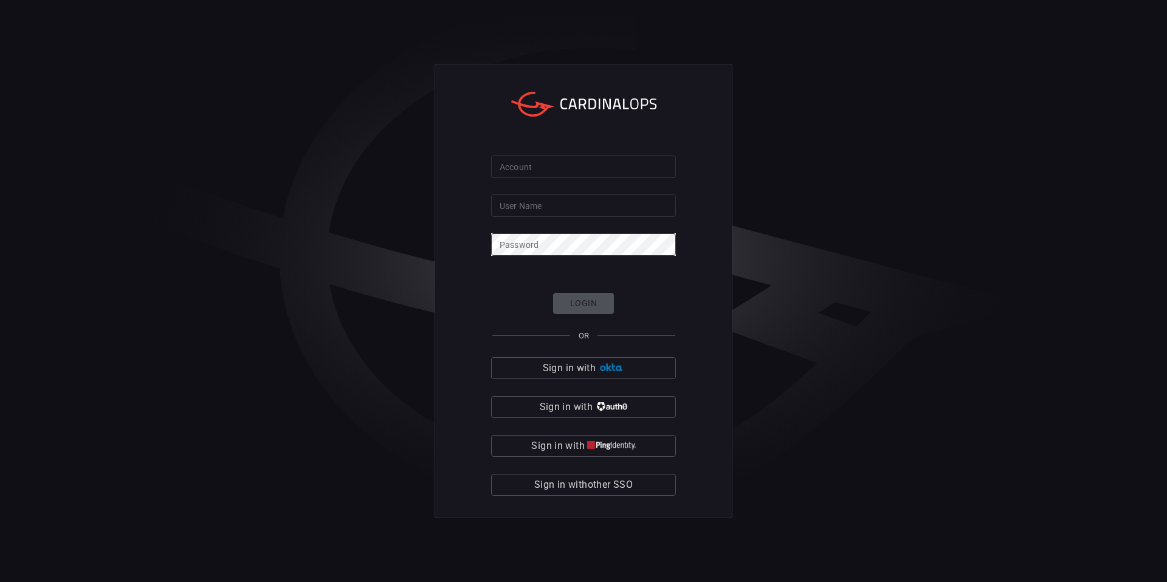  I want to click on input: Type your user name, so click(584, 205).